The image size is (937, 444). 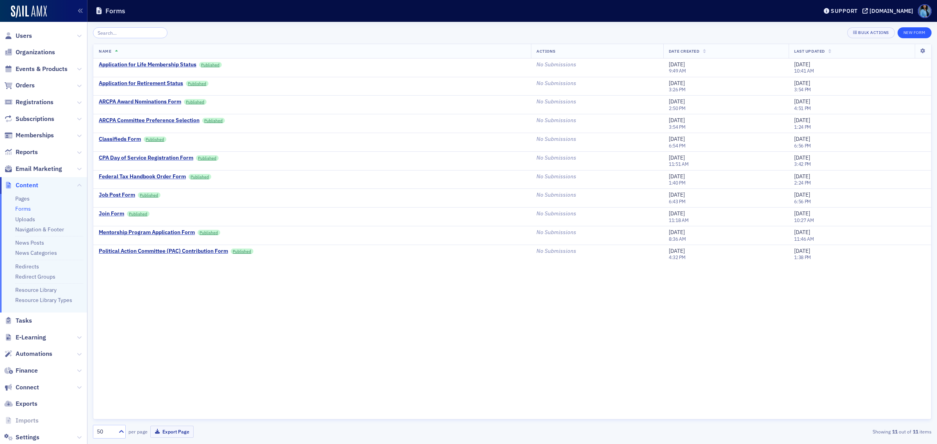 What do you see at coordinates (27, 421) in the screenshot?
I see `span: Imports` at bounding box center [27, 421].